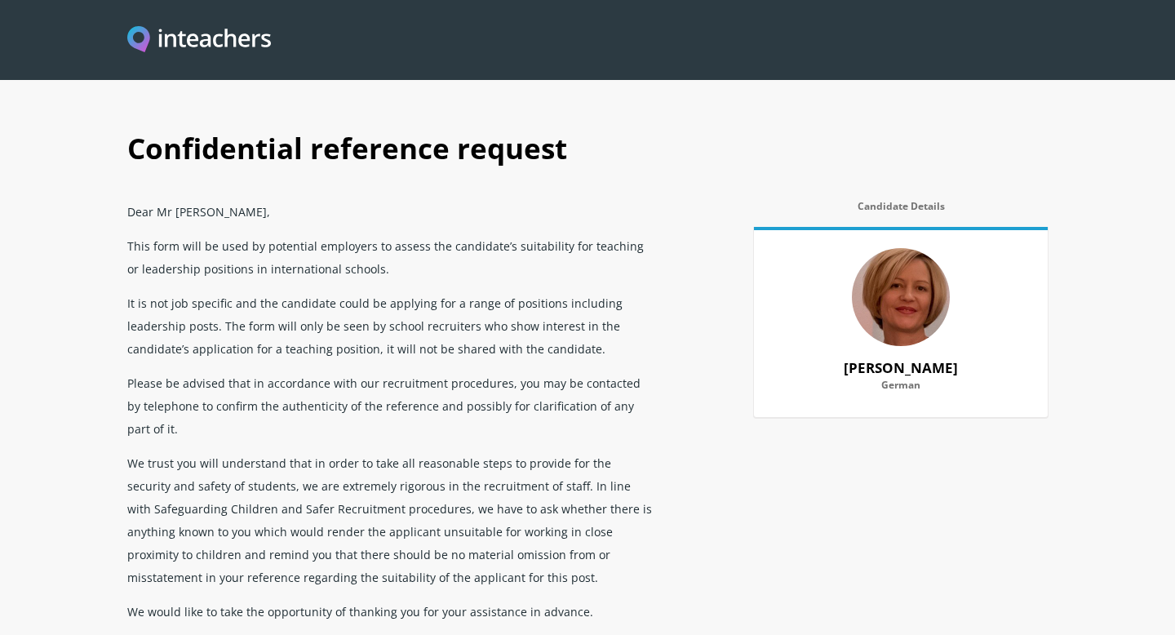 The image size is (1175, 635). What do you see at coordinates (392, 257) in the screenshot?
I see `p: This form will be used by potential employers to assess the candidate’s suitability for teaching ...` at bounding box center [392, 257].